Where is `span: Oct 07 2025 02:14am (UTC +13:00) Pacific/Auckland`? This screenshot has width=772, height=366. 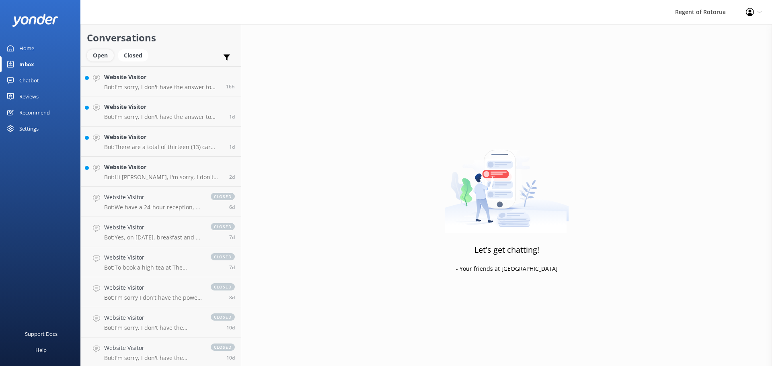
span: Oct 07 2025 02:14am (UTC +13:00) Pacific/Auckland is located at coordinates (232, 267).